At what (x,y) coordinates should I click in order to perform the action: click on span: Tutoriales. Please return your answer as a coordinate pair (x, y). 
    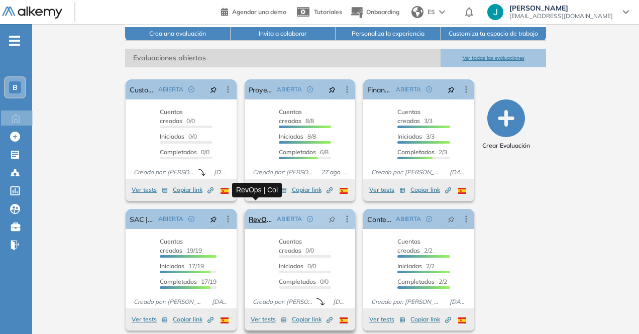
    Looking at the image, I should click on (328, 12).